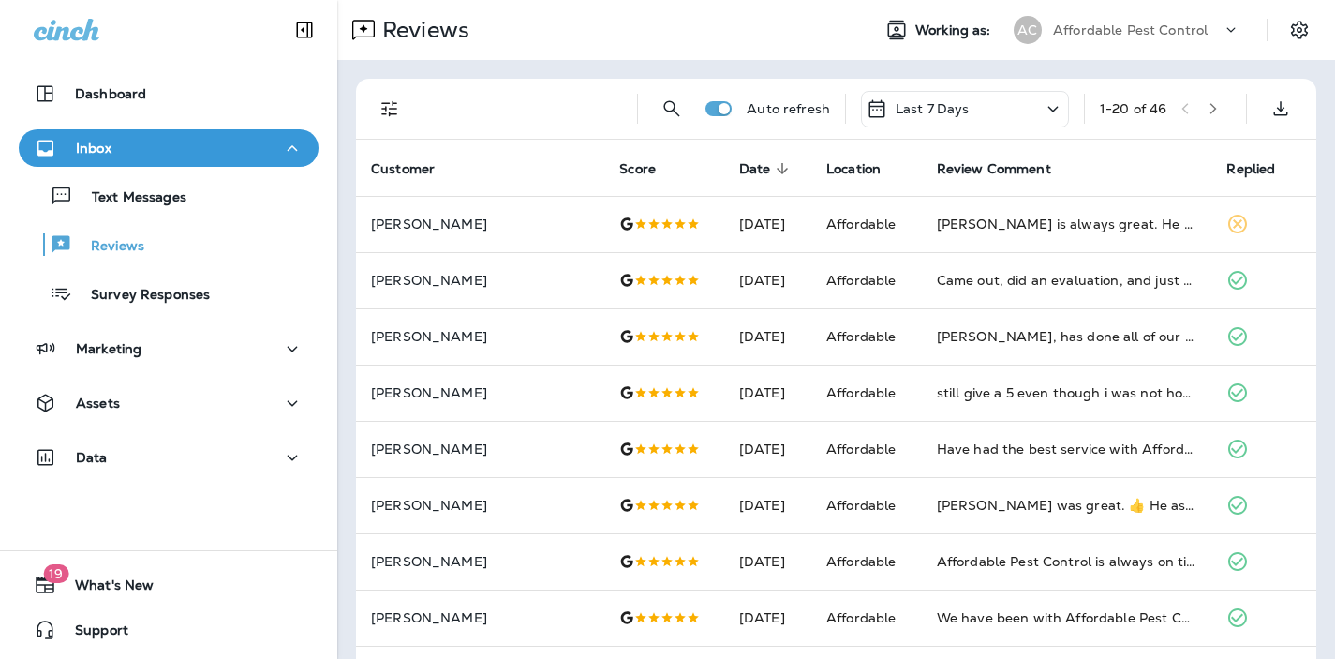  I want to click on p: Text Messages, so click(129, 198).